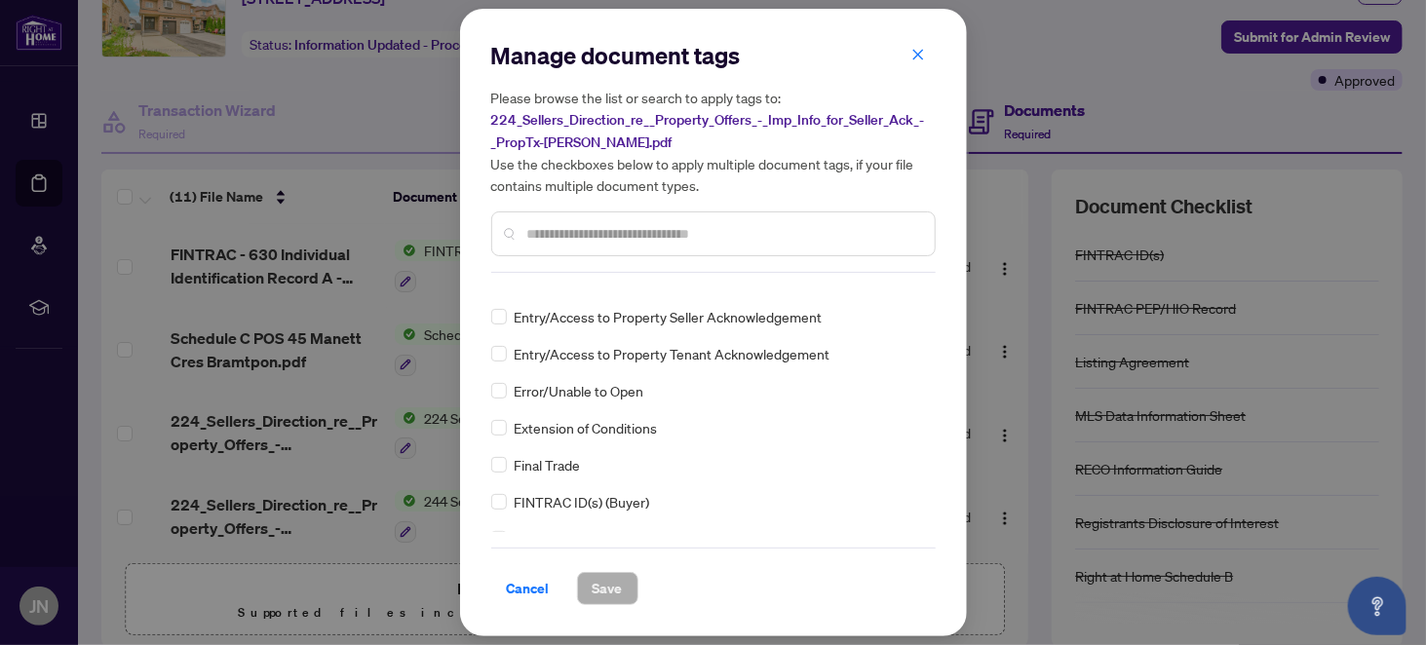 The height and width of the screenshot is (645, 1426). I want to click on h2: Manage document tags, so click(714, 56).